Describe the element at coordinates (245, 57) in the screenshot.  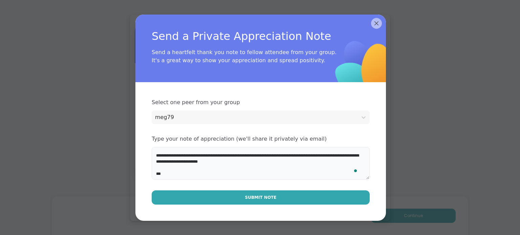
I see `span: Send a heartfelt thank you note to fellow attendee from your group. It's a great way to show your...` at that location.